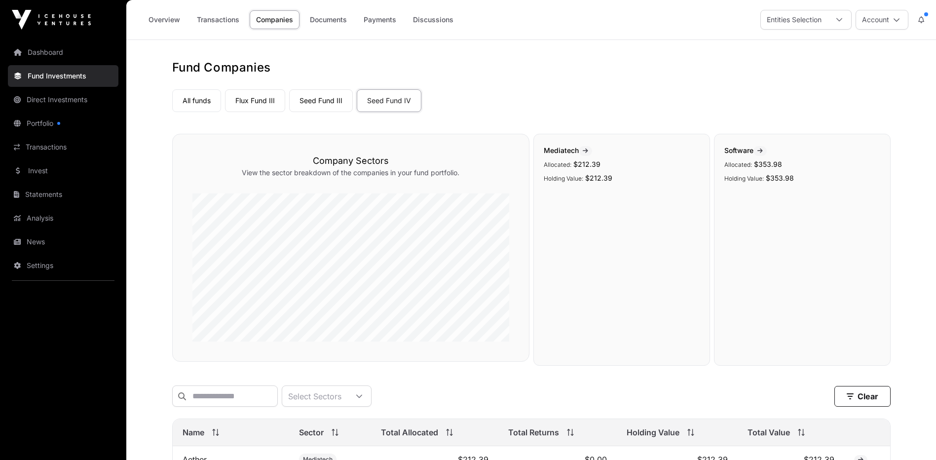 This screenshot has width=936, height=460. Describe the element at coordinates (63, 194) in the screenshot. I see `a: Statements` at that location.